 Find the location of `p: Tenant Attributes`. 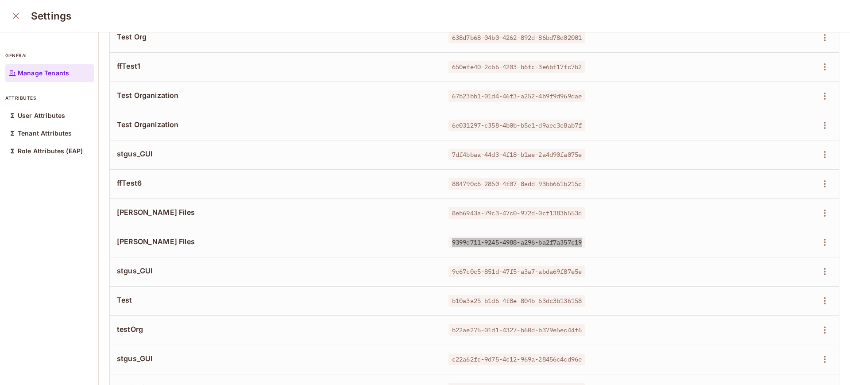

p: Tenant Attributes is located at coordinates (45, 133).